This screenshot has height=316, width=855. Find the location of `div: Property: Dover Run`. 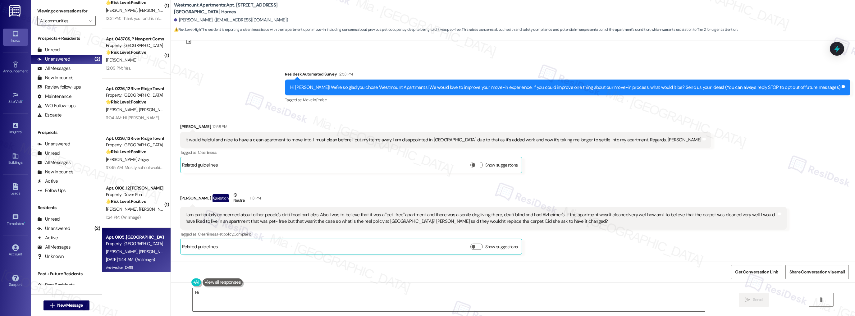

div: Property: Dover Run is located at coordinates (135, 195).